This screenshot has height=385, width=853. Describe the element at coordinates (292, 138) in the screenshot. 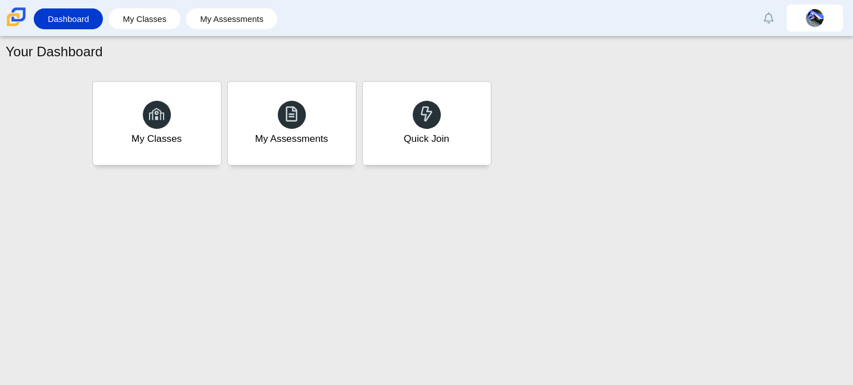

I see `div: My Assessments` at that location.